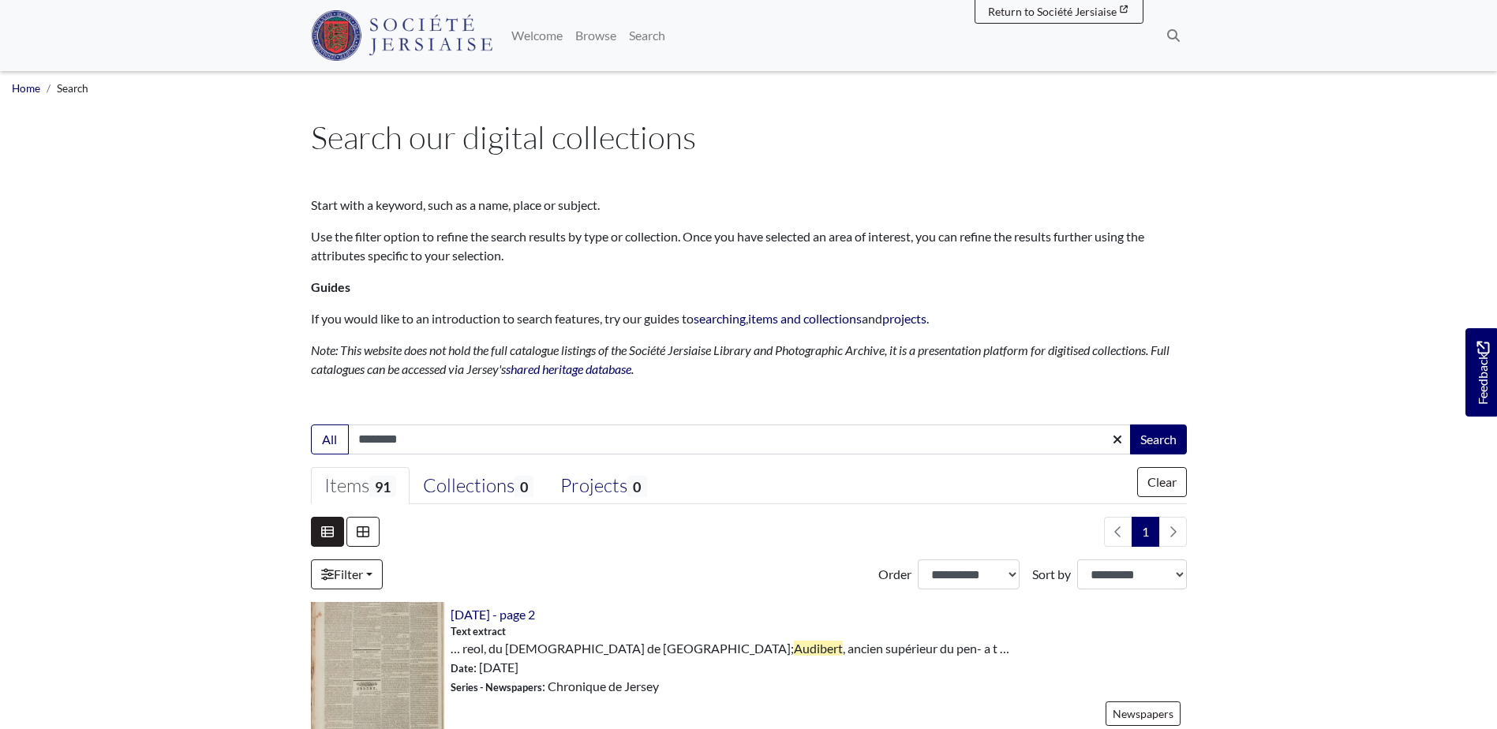 The height and width of the screenshot is (729, 1497). Describe the element at coordinates (740, 440) in the screenshot. I see `input: Enter one or more search terms...` at that location.